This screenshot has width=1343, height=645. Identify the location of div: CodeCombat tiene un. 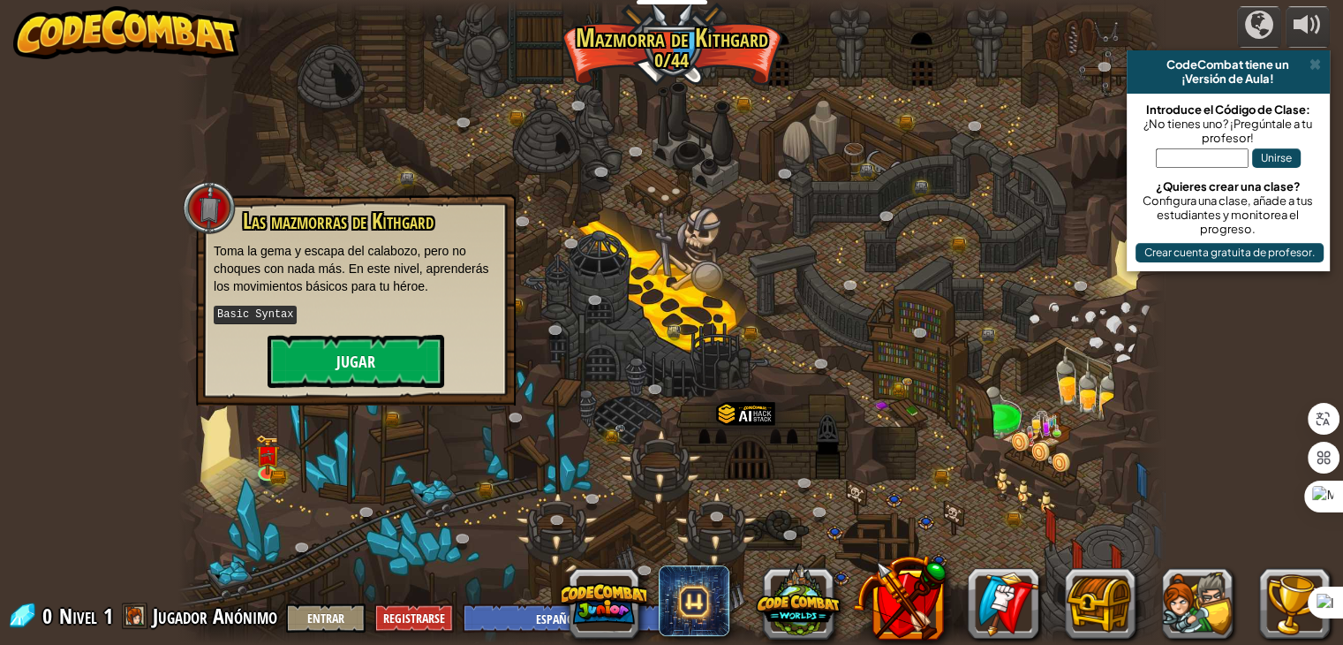
(1228, 64).